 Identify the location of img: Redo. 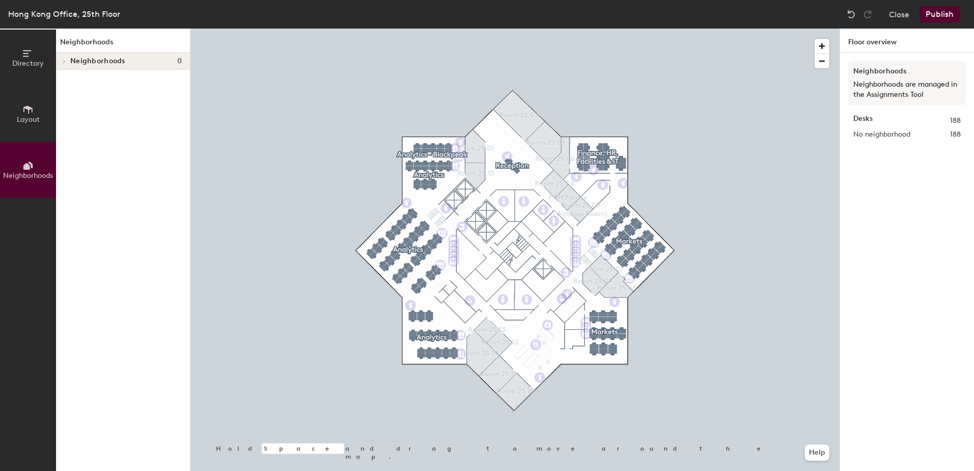
(867, 14).